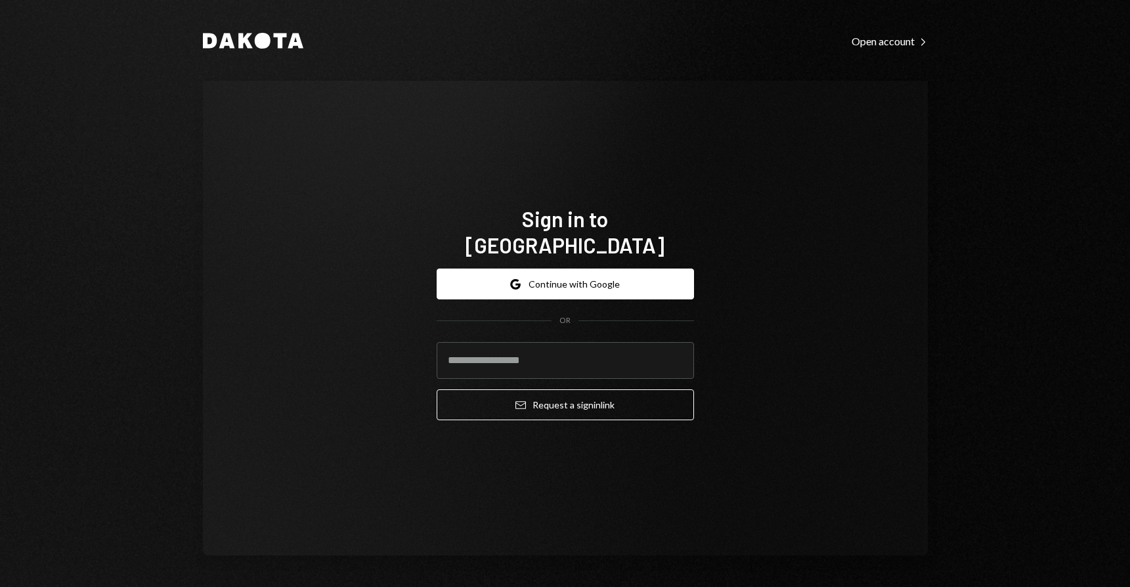  Describe the element at coordinates (566, 405) in the screenshot. I see `button: Request a signinlink` at that location.